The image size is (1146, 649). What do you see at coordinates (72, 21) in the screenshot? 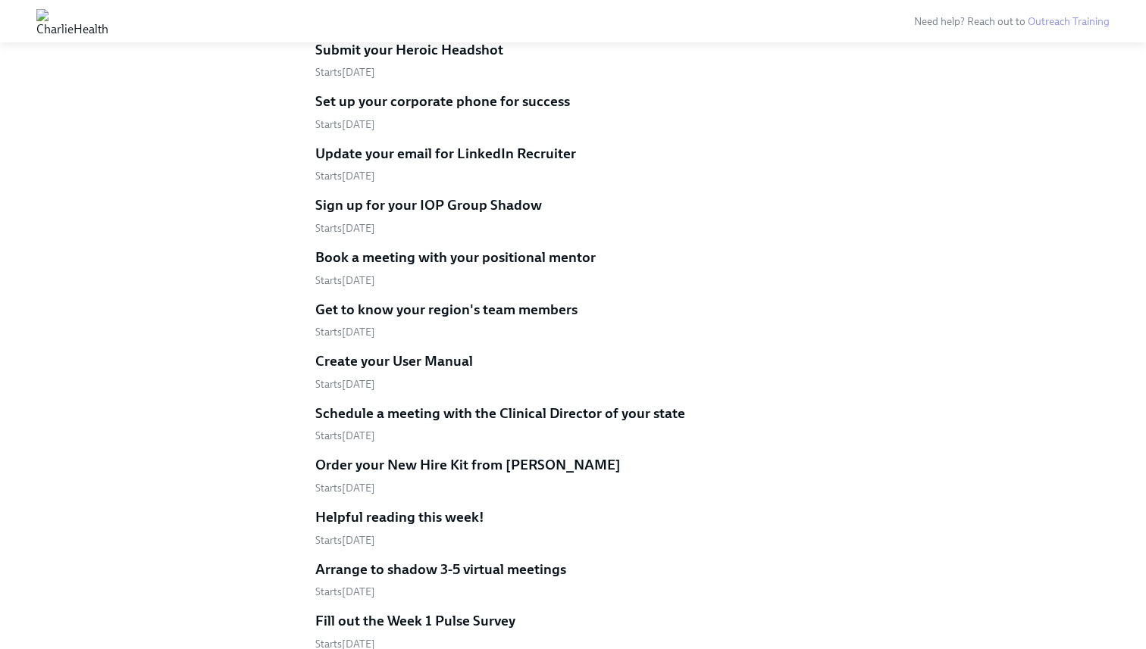
I see `img: CharlieHealth` at bounding box center [72, 21].